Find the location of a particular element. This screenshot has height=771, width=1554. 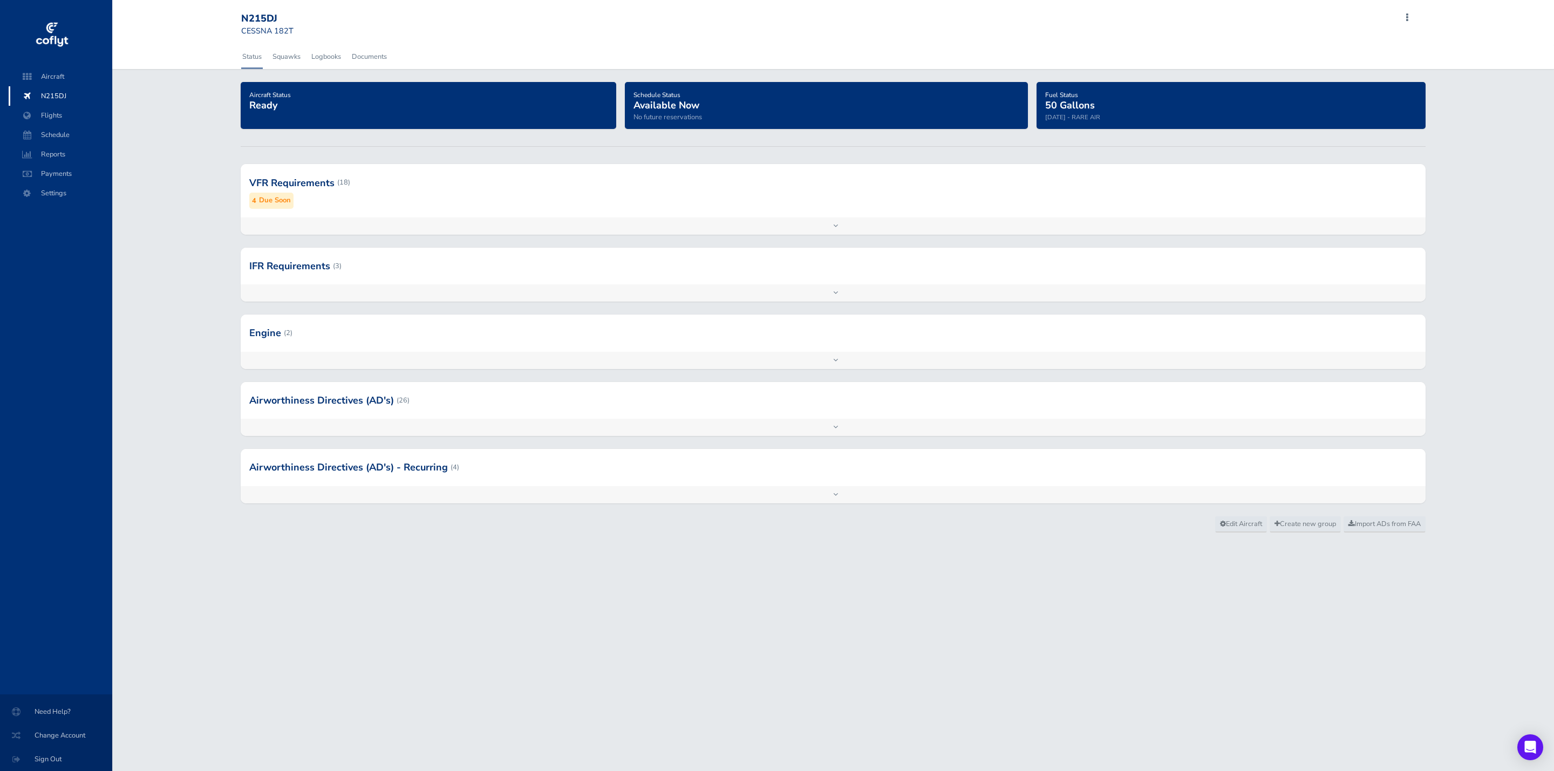

span: Sign Out is located at coordinates (56, 759).